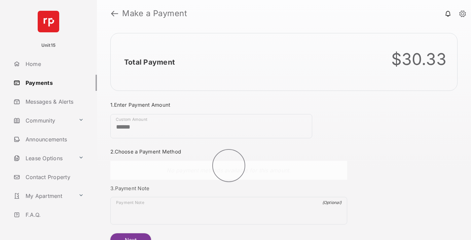 This screenshot has width=471, height=240. What do you see at coordinates (419, 59) in the screenshot?
I see `div: $30.33` at bounding box center [419, 59].